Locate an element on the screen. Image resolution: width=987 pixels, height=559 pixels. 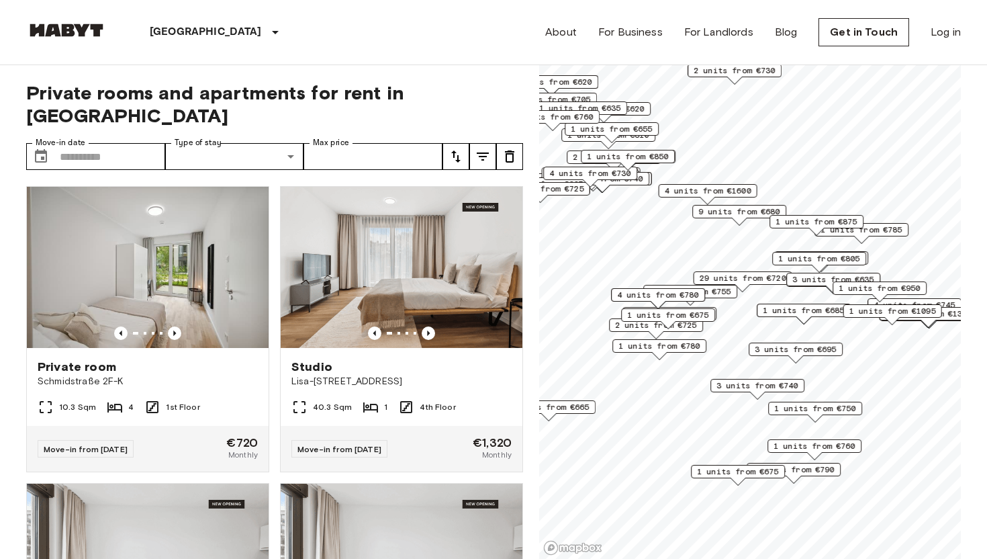
span: 1 units from €1095 is located at coordinates (892, 311).